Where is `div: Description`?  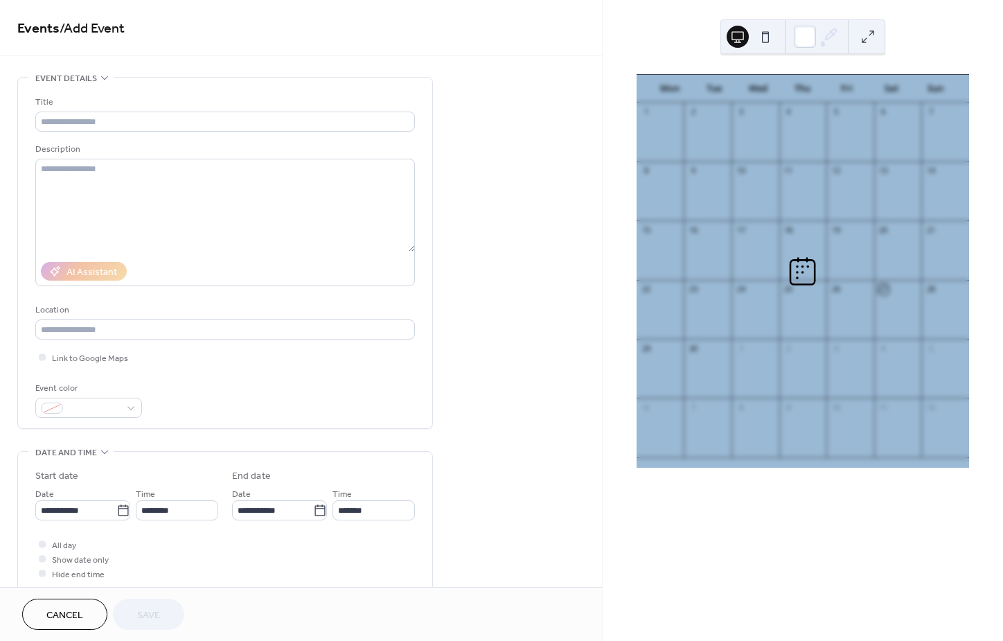
div: Description is located at coordinates (224, 149).